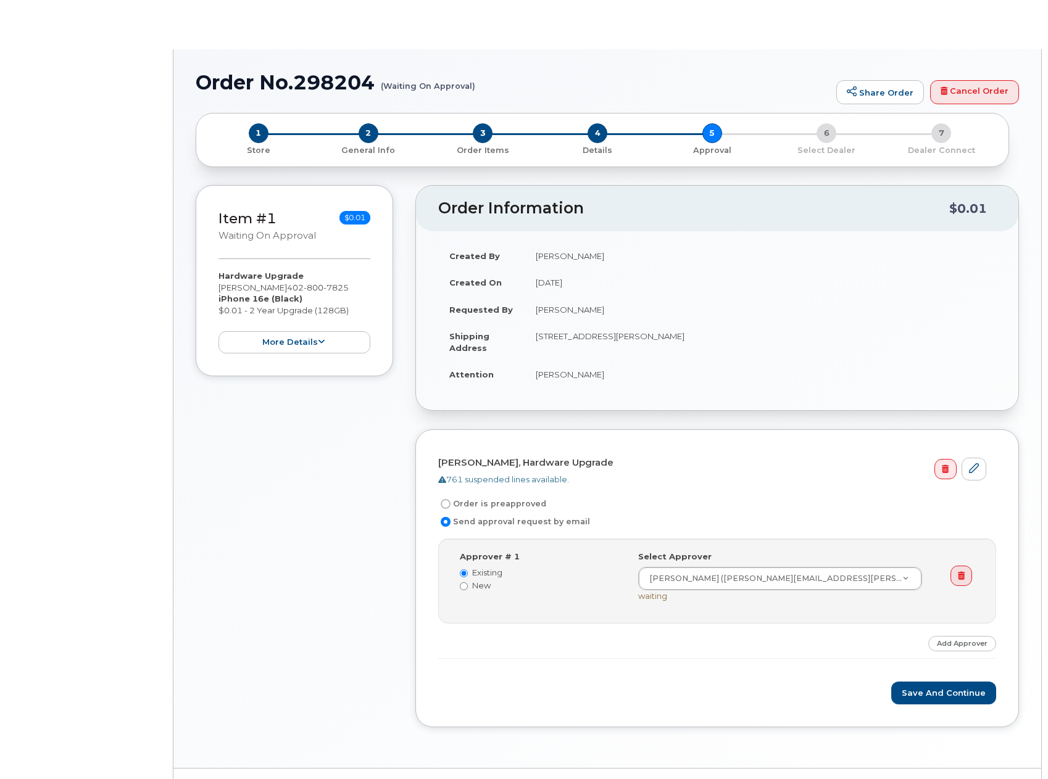 This screenshot has height=779, width=1048. I want to click on p: Details, so click(597, 151).